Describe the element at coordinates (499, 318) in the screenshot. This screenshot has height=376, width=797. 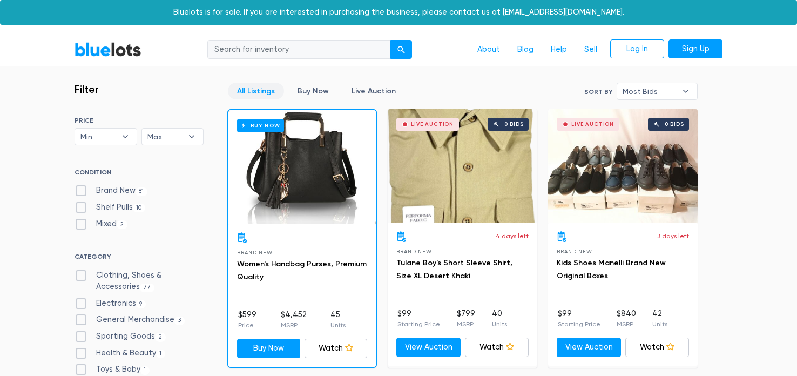
I see `li: 40` at that location.